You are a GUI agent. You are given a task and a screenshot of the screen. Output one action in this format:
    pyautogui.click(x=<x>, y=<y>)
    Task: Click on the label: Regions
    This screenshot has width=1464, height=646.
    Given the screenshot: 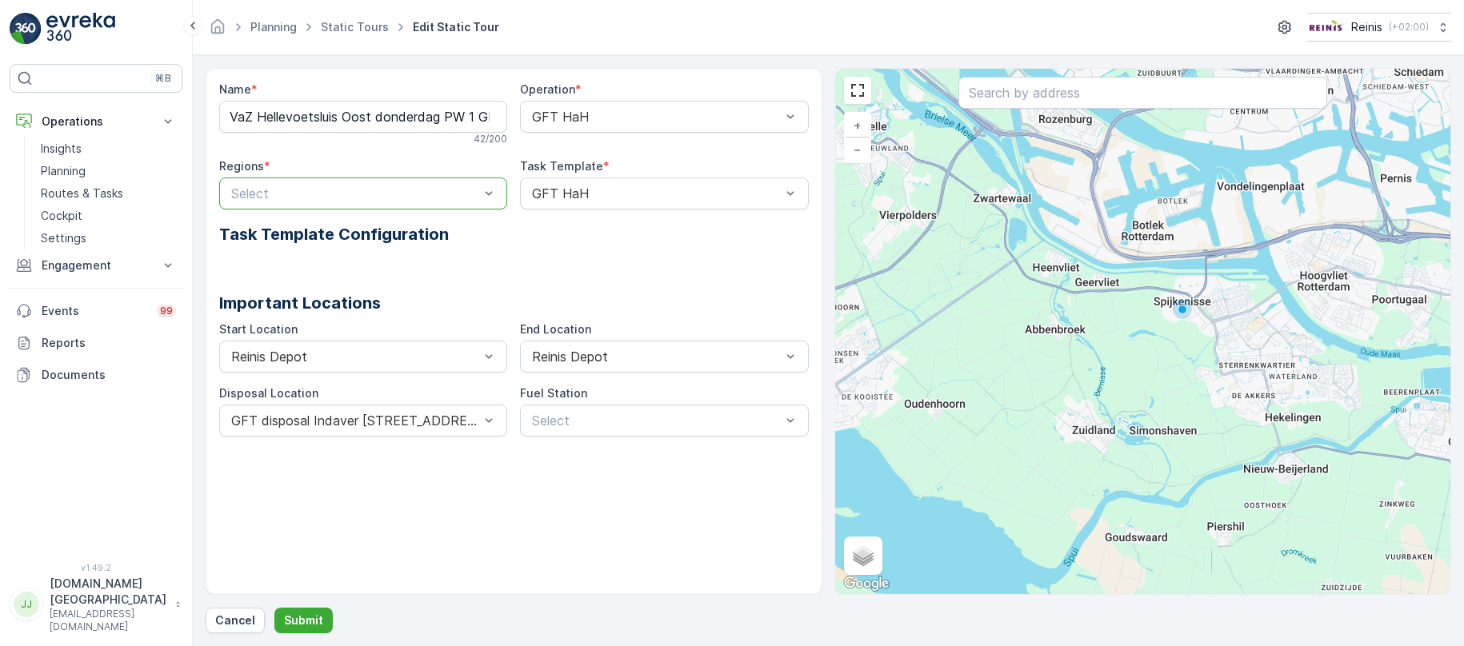 What is the action you would take?
    pyautogui.click(x=242, y=166)
    